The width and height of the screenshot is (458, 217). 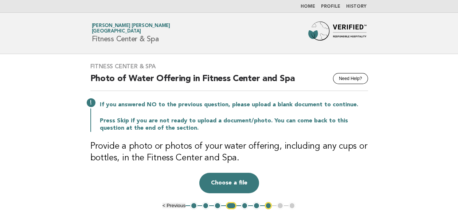 I want to click on h3: Provide a photo or photos of your water offering, including any cups or bottles, in the Fitness C..., so click(x=229, y=152).